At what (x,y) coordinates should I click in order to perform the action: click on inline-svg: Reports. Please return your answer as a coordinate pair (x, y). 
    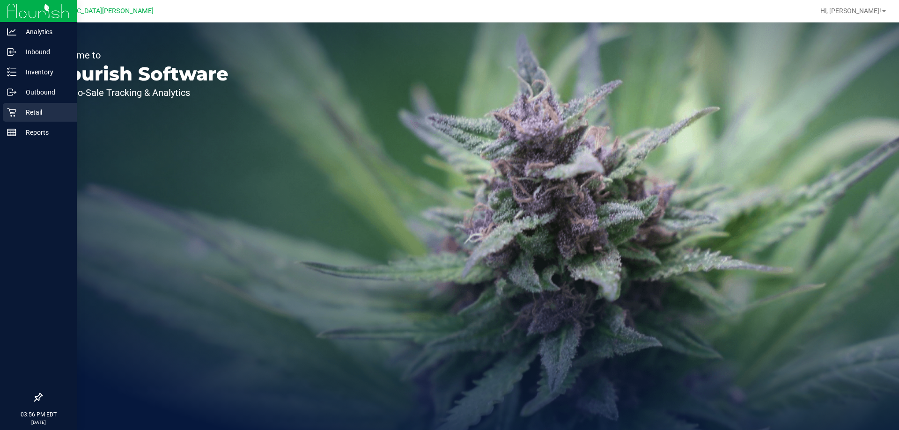
    Looking at the image, I should click on (12, 132).